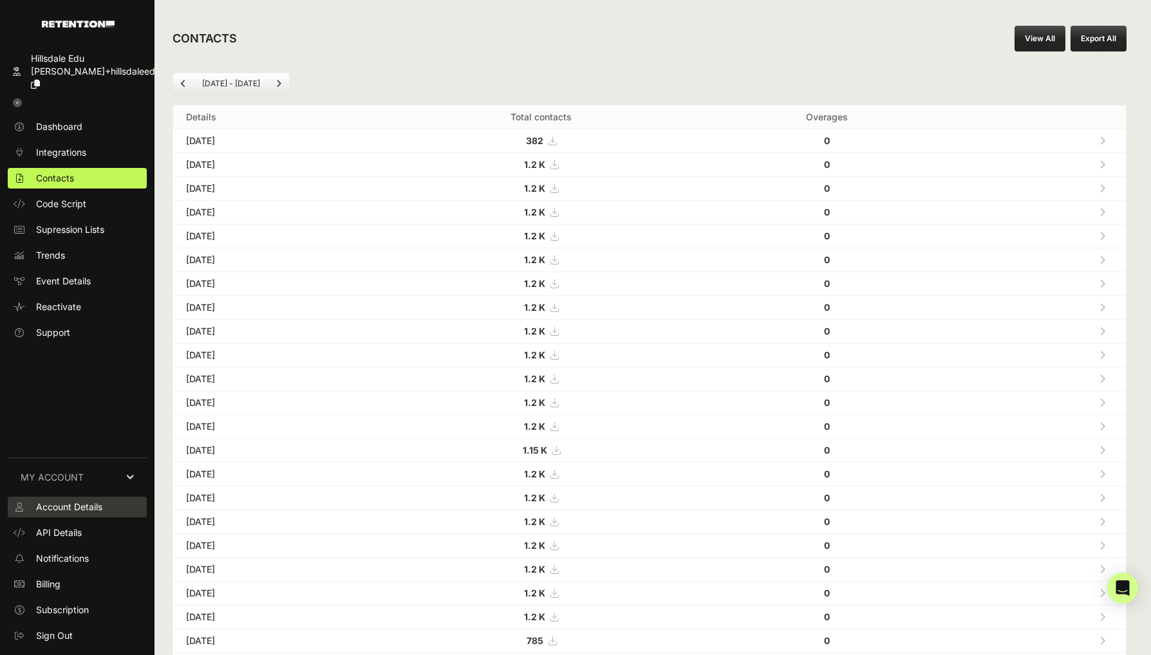 Image resolution: width=1151 pixels, height=655 pixels. Describe the element at coordinates (63, 281) in the screenshot. I see `span: Event Details` at that location.